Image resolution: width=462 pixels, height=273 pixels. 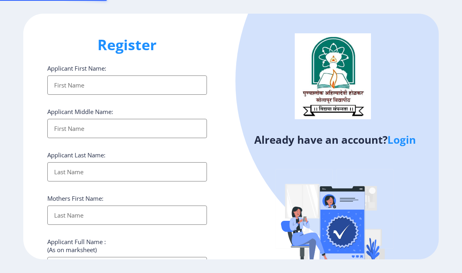 What do you see at coordinates (75, 198) in the screenshot?
I see `label: Mothers First Name:` at bounding box center [75, 198].